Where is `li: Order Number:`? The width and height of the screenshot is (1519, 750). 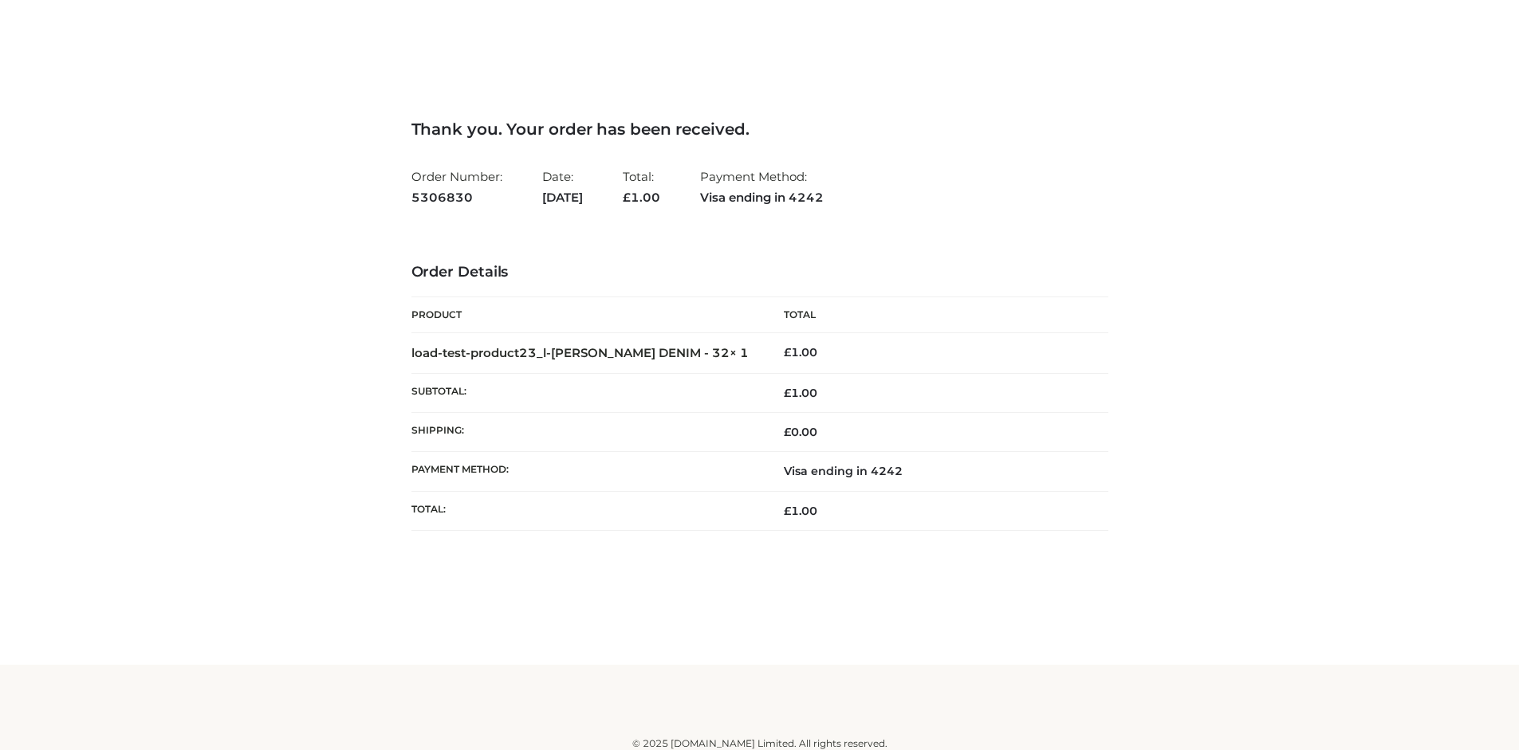 li: Order Number: is located at coordinates (457, 187).